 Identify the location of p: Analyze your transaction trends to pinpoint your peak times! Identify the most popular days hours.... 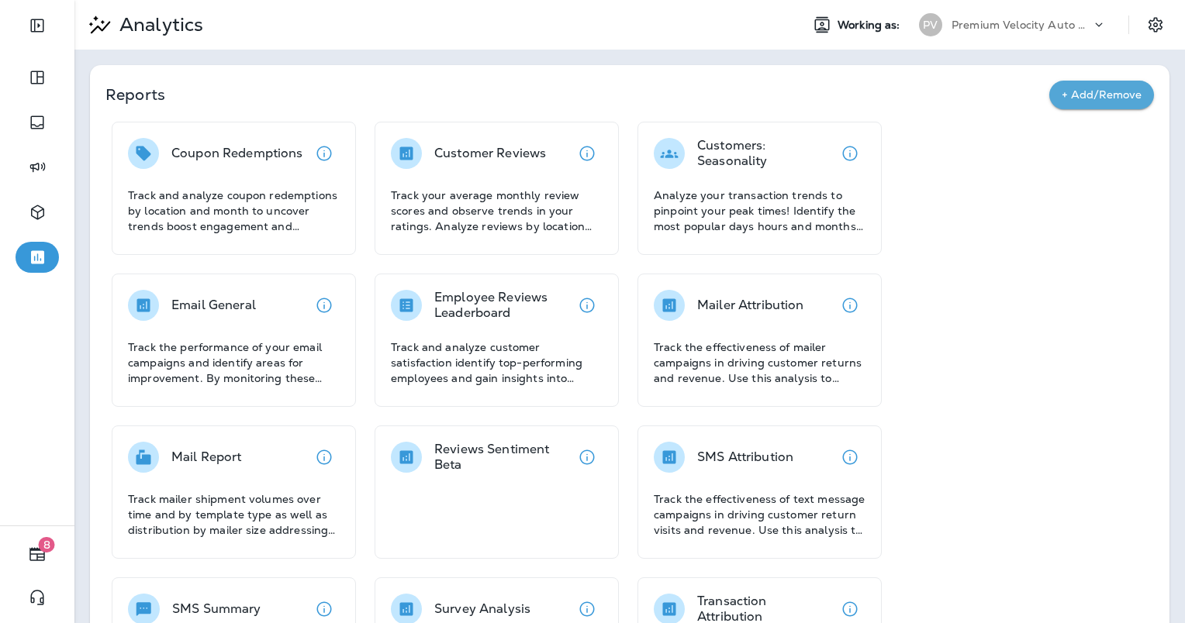
(759, 211).